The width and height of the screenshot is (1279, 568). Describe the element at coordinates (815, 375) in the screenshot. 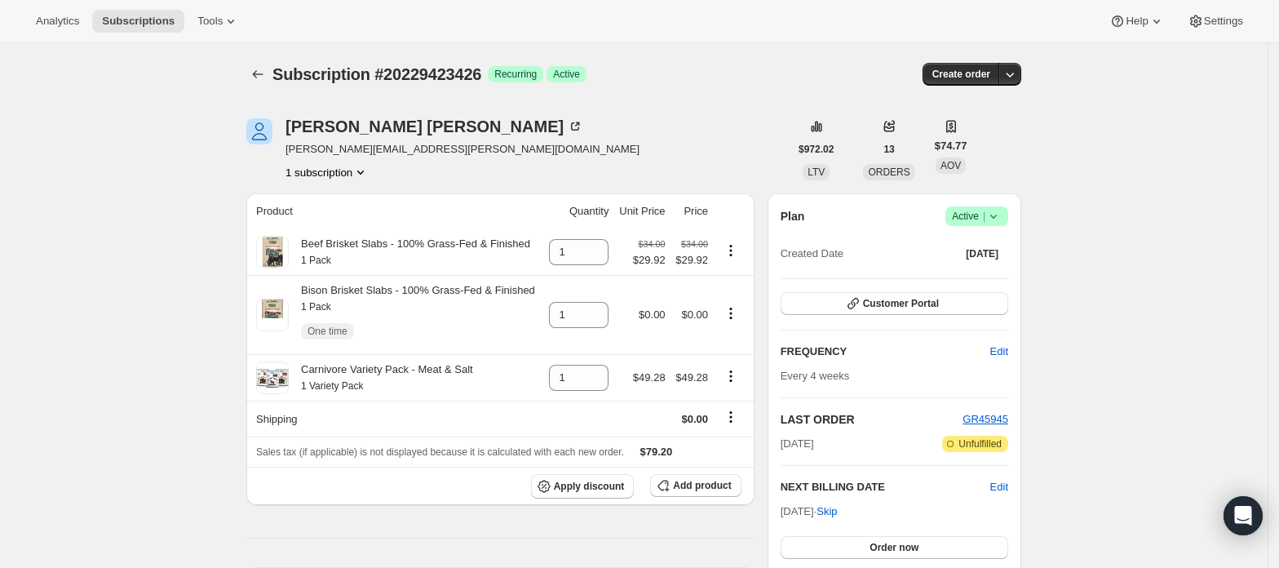

I see `span: Every 4 weeks` at that location.